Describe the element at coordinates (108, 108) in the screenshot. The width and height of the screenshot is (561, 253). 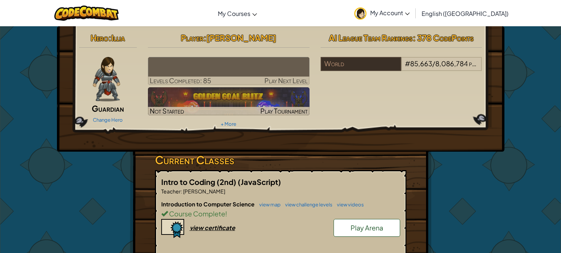
I see `span: Guardian` at that location.